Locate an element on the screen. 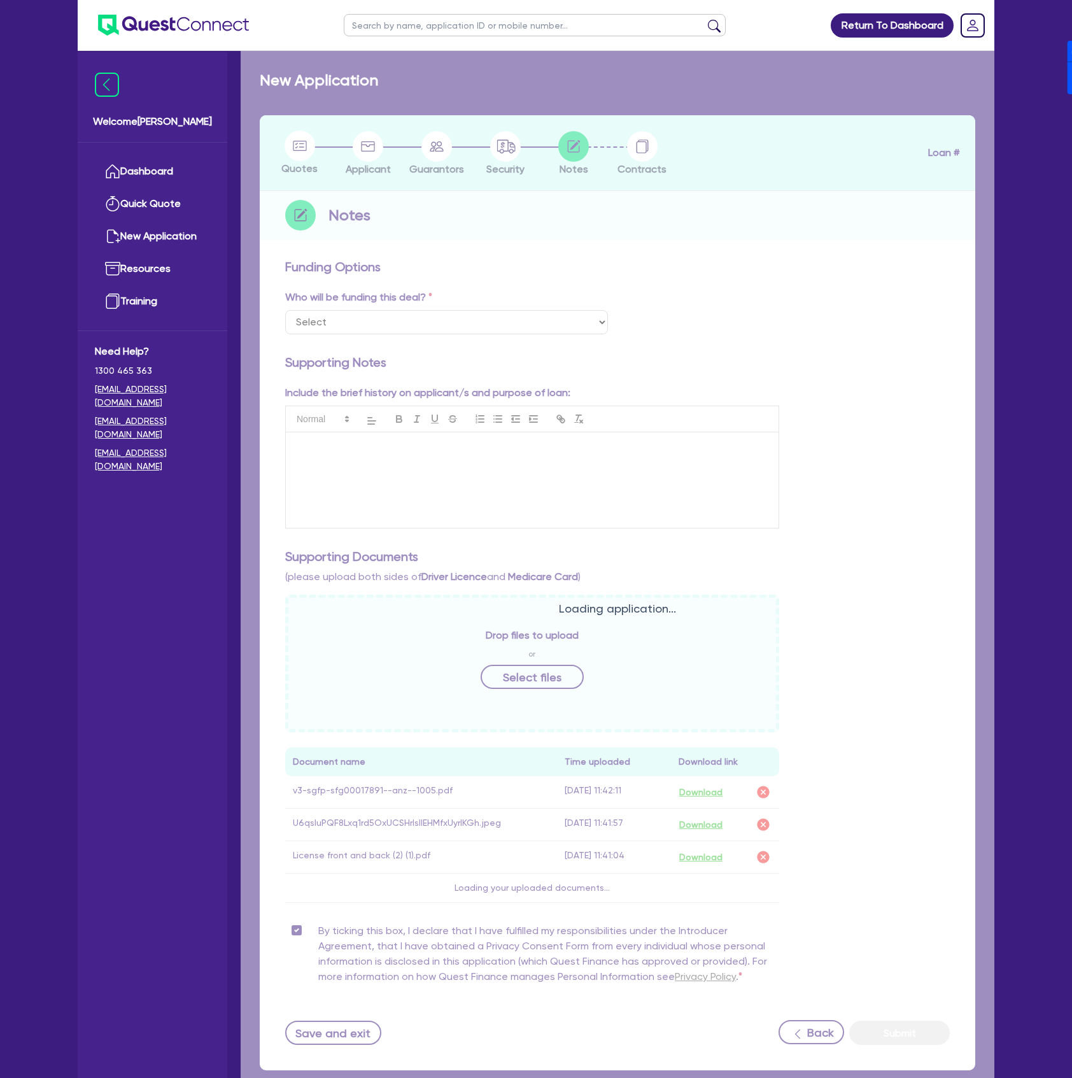  div: Loading application... is located at coordinates (618, 608).